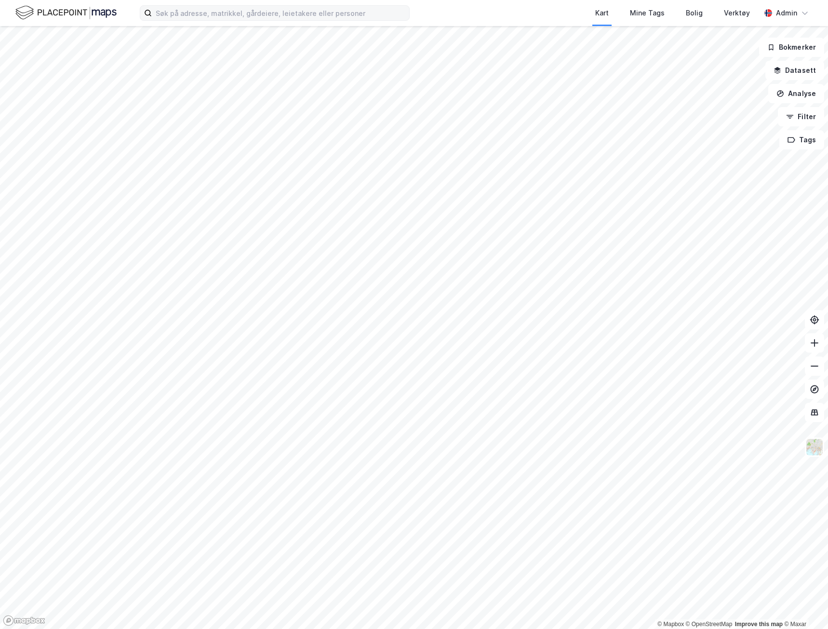  Describe the element at coordinates (792, 47) in the screenshot. I see `button: Bokmerker` at that location.